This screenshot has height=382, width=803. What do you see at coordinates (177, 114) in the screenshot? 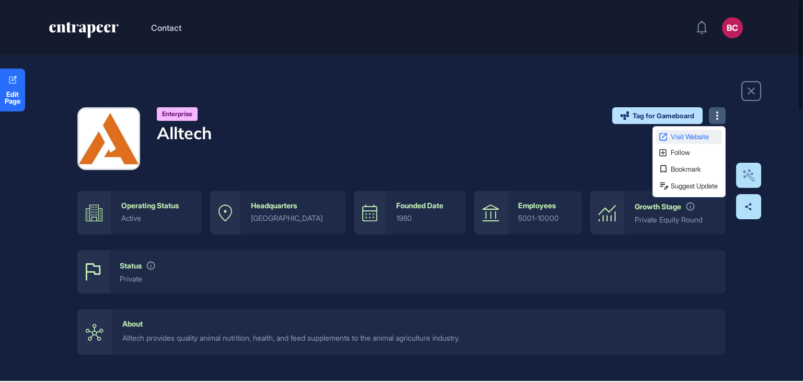
I see `div: Enterprise` at bounding box center [177, 114].